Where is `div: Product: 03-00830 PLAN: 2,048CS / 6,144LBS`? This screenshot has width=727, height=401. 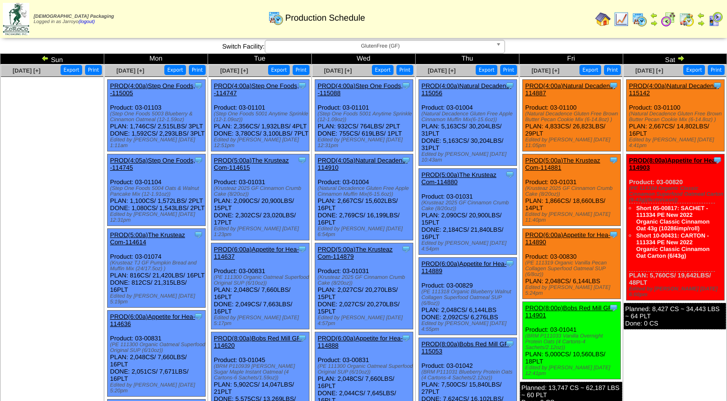 div: Product: 03-00830 PLAN: 2,048CS / 6,144LBS is located at coordinates (572, 264).